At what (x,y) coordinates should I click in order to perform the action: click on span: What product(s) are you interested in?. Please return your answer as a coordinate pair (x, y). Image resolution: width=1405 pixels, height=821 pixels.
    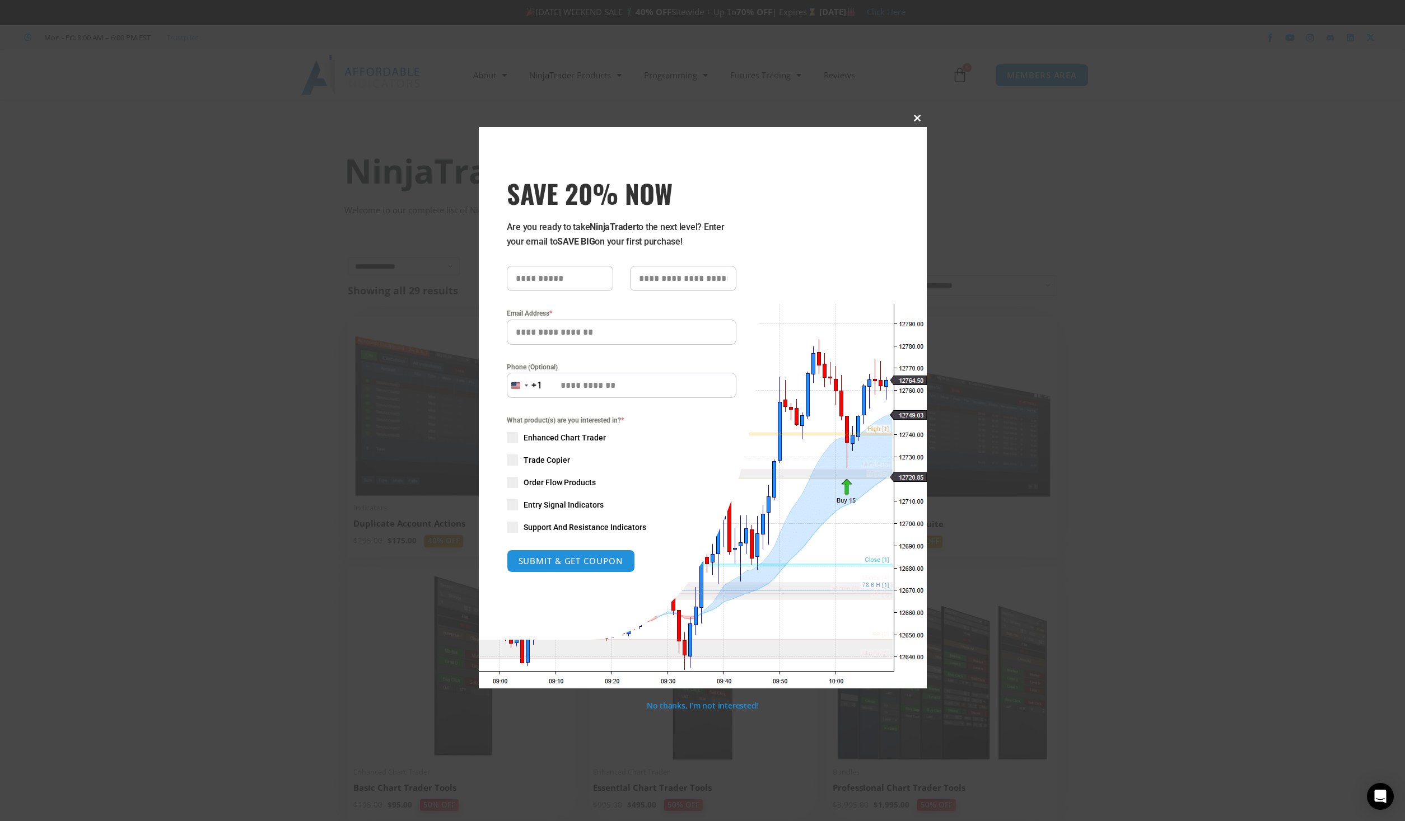
    Looking at the image, I should click on (621, 420).